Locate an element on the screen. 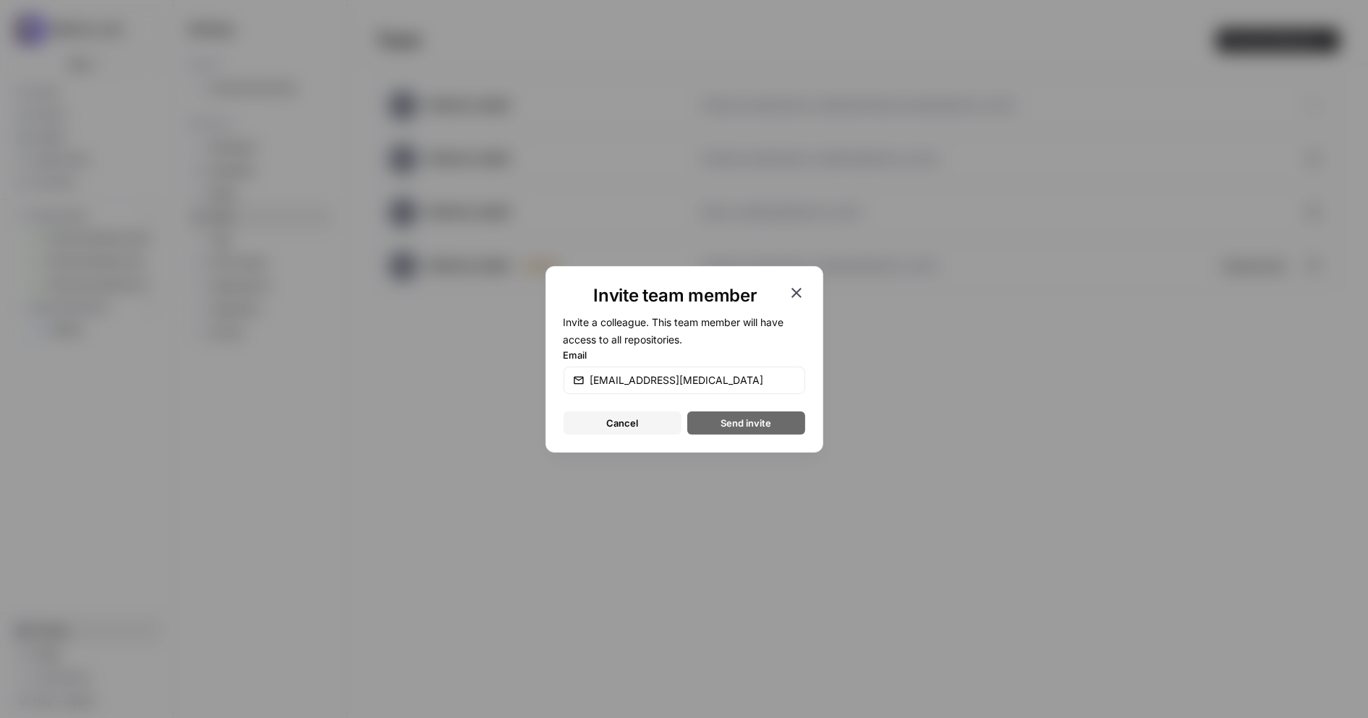 Image resolution: width=1368 pixels, height=718 pixels. button: Send invite is located at coordinates (746, 423).